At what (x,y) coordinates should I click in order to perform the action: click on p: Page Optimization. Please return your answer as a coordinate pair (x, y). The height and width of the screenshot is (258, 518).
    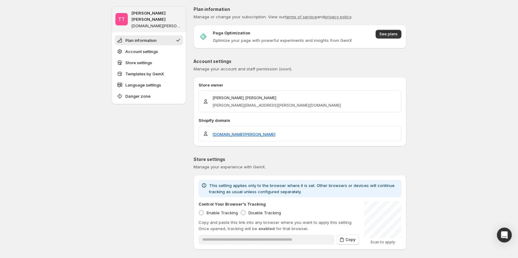
    Looking at the image, I should click on (232, 33).